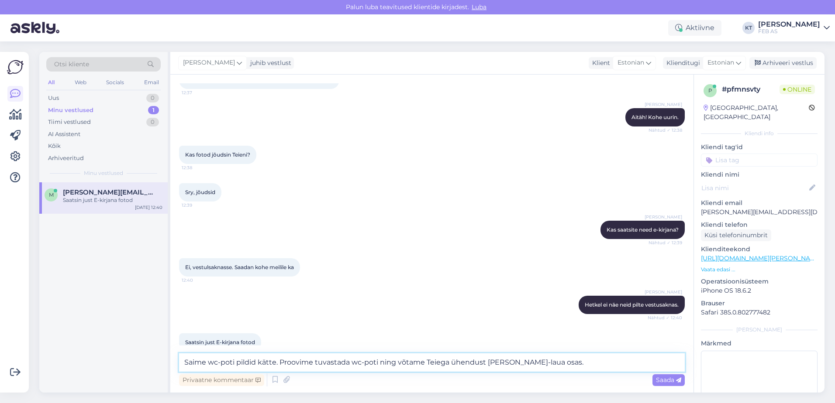  I want to click on div: Kliendi info, so click(759, 134).